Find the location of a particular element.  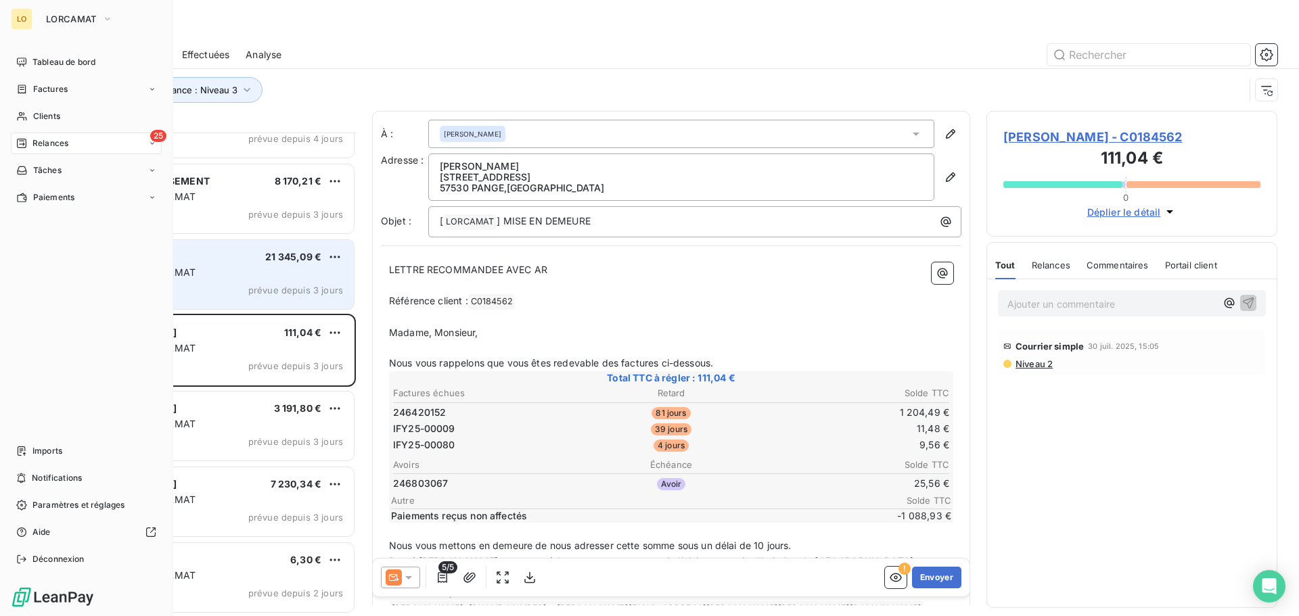

td: 11,48 € is located at coordinates (857, 429).